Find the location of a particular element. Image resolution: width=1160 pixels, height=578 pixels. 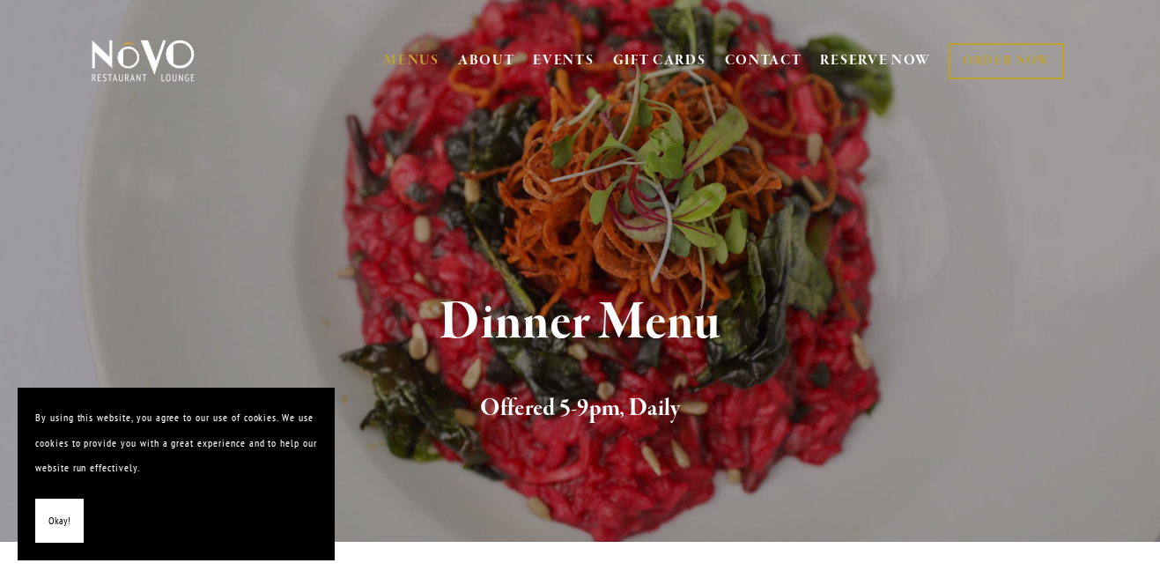

a: GIFT CARDS is located at coordinates (660, 61).